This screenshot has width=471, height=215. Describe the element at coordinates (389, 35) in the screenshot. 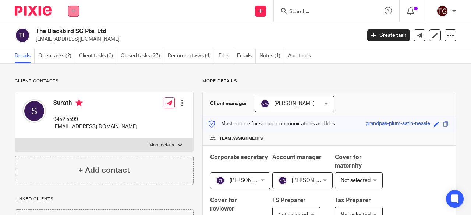

I see `a: Create task` at that location.